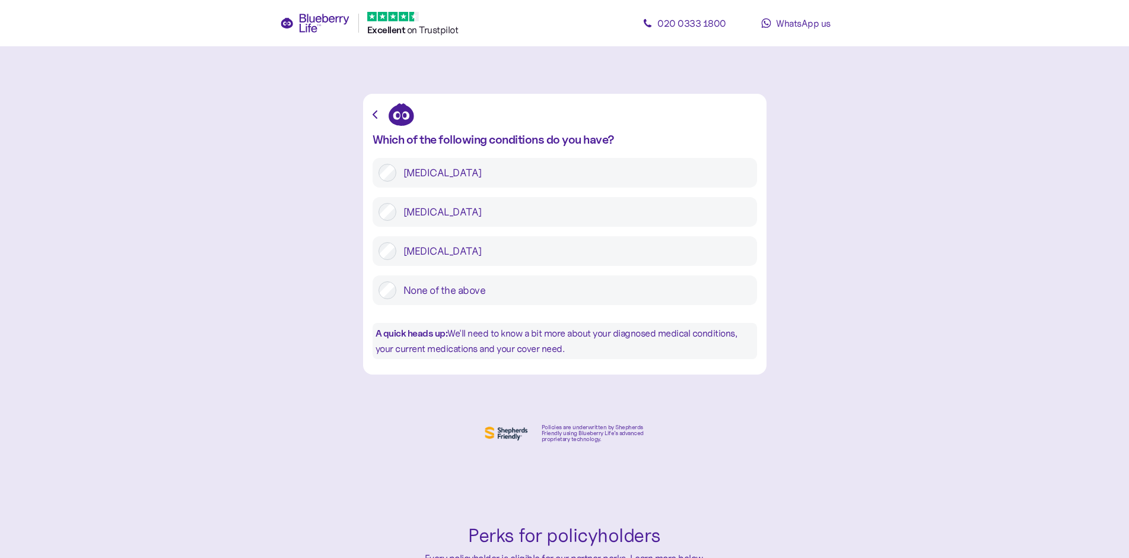  Describe the element at coordinates (565, 536) in the screenshot. I see `div: Perks for policyholders` at that location.